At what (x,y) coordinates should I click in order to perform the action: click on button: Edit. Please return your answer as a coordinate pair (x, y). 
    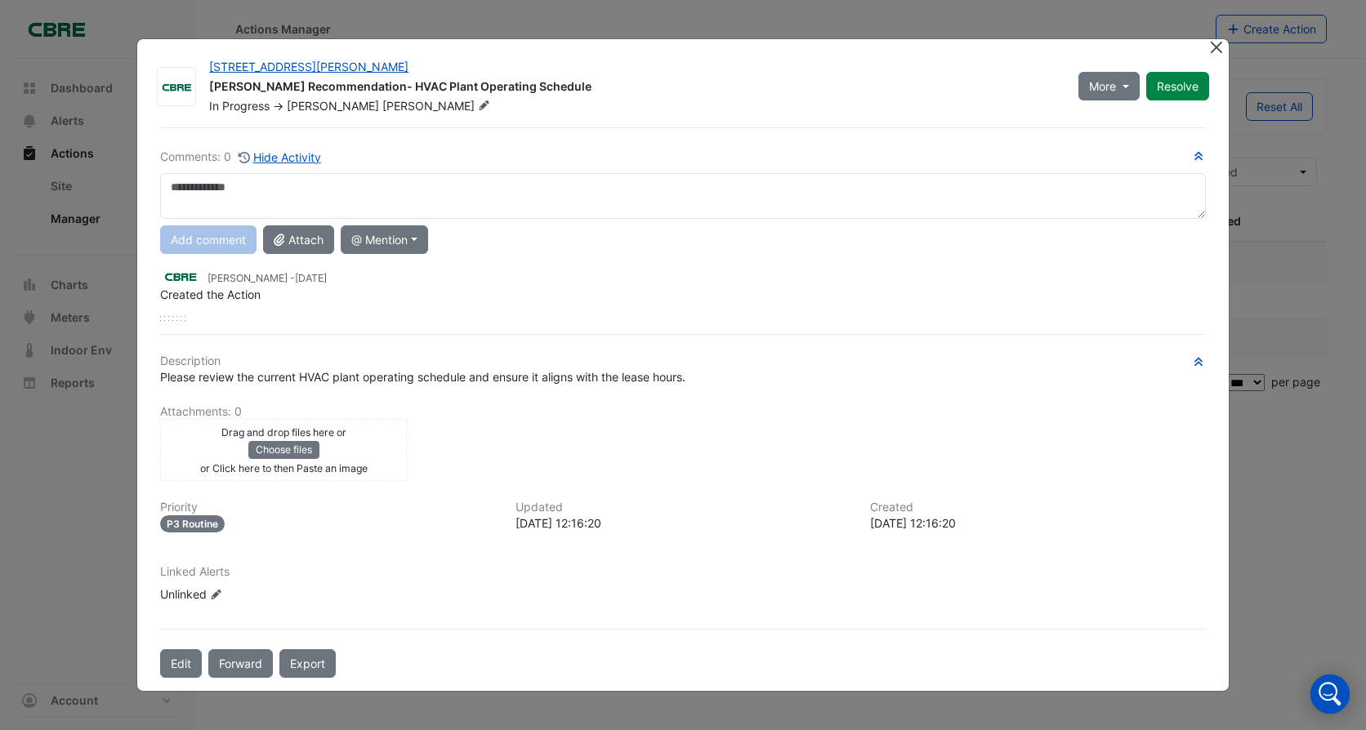
    Looking at the image, I should click on (181, 663).